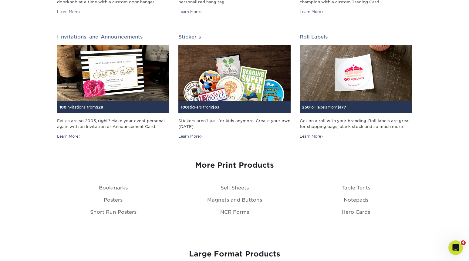 The width and height of the screenshot is (469, 261). What do you see at coordinates (113, 188) in the screenshot?
I see `a: Bookmarks` at bounding box center [113, 188].